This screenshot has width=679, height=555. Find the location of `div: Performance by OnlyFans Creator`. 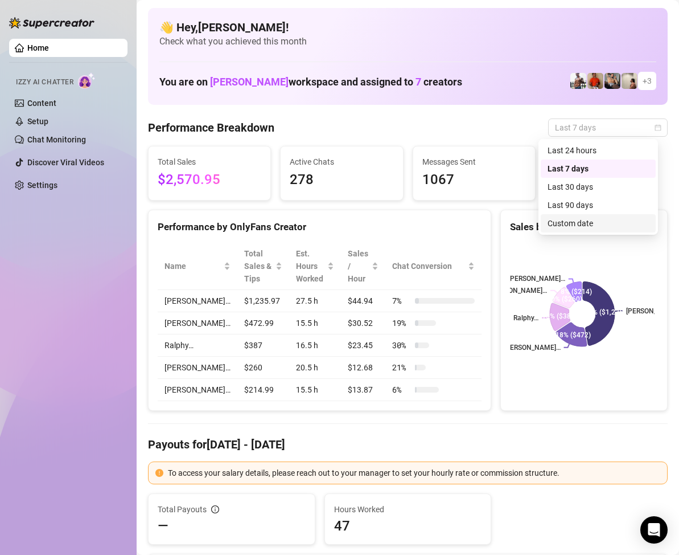

div: Performance by OnlyFans Creator is located at coordinates (319, 227).